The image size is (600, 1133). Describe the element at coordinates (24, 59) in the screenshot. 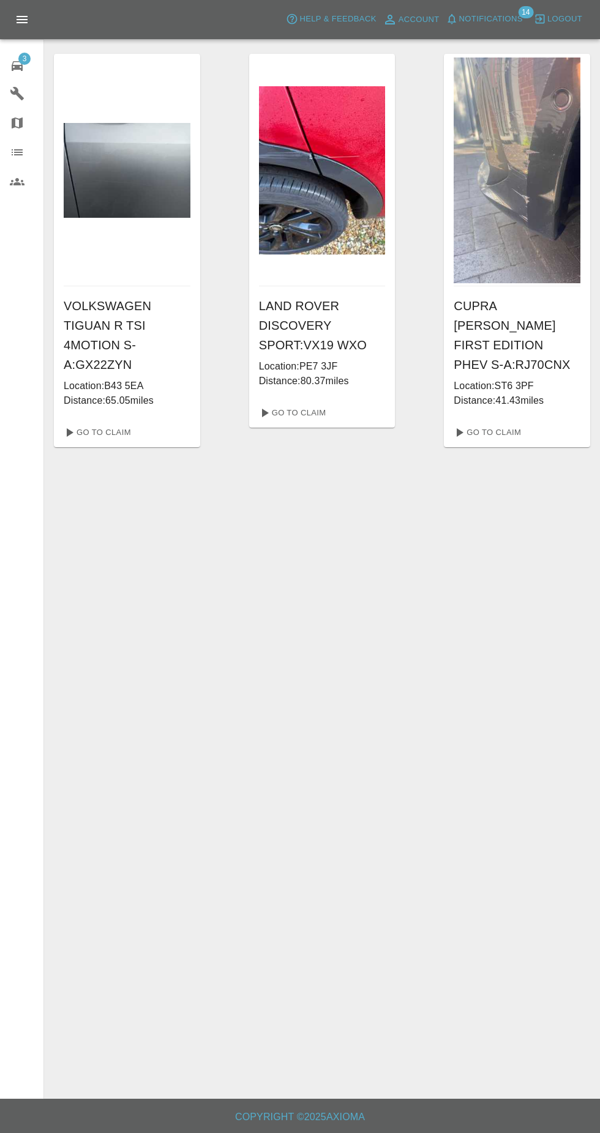

I see `span: 3` at that location.